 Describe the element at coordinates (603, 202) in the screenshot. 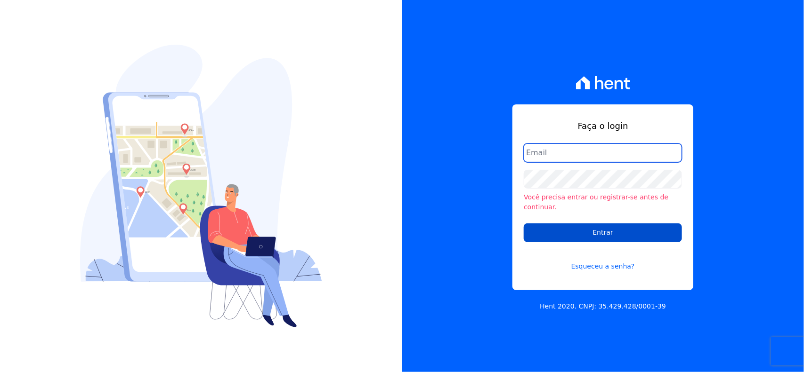

I see `li: Você precisa entrar ou registrar-se antes de continuar.` at that location.